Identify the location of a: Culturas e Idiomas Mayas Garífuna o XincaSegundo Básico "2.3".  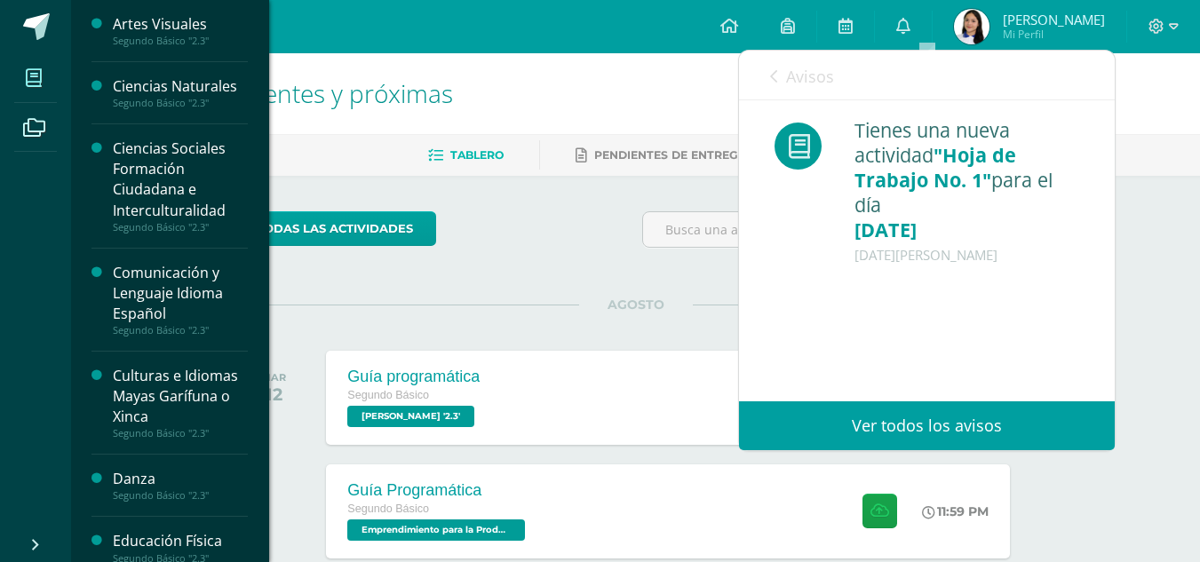
(180, 402).